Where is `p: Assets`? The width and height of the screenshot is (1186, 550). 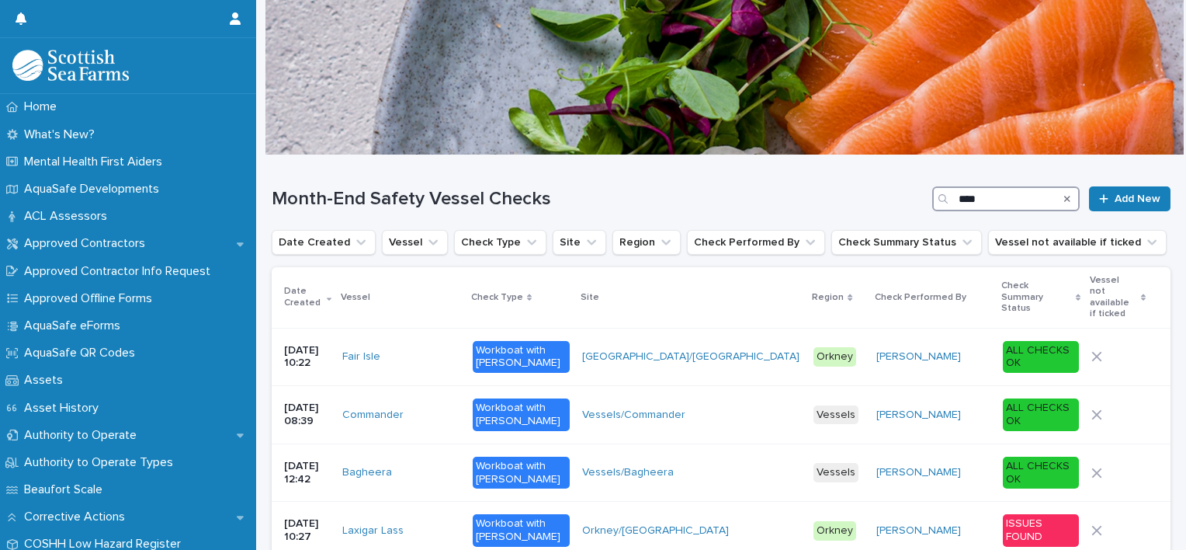
p: Assets is located at coordinates (47, 380).